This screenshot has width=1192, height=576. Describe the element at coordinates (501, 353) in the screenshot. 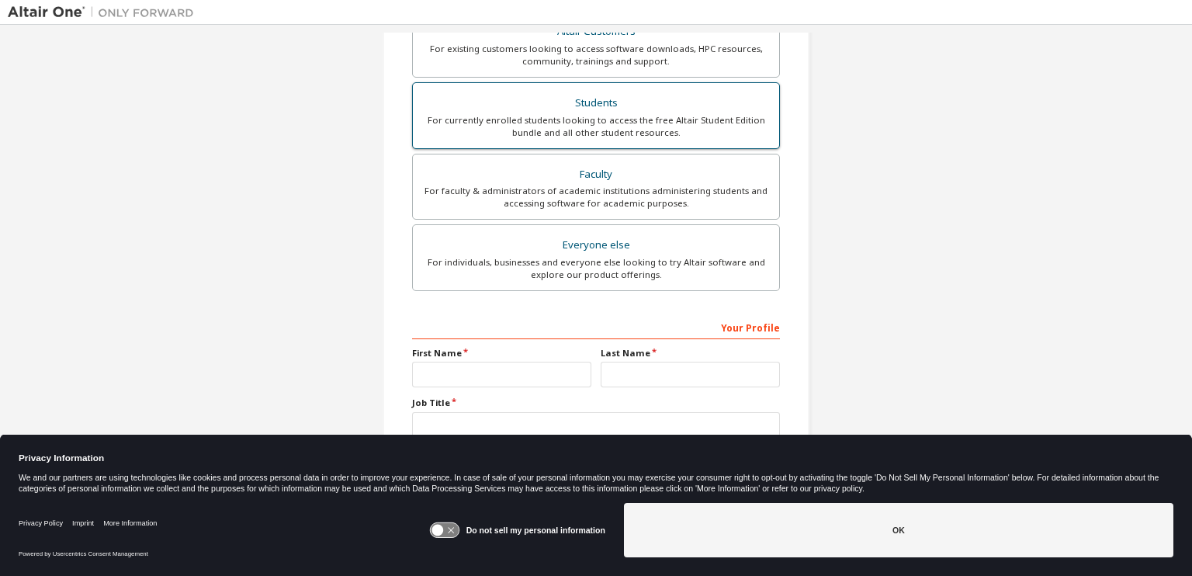

I see `label: First Name` at that location.